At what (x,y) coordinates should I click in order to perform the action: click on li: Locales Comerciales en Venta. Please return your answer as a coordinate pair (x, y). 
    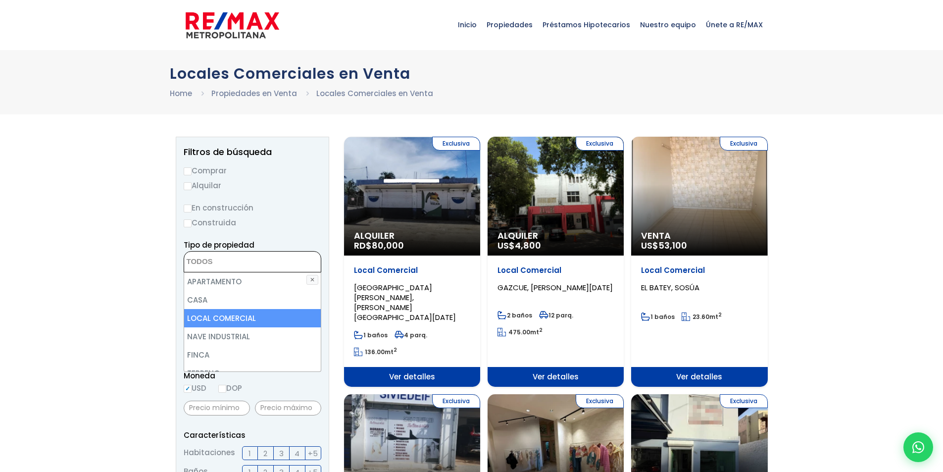
    Looking at the image, I should click on (375, 93).